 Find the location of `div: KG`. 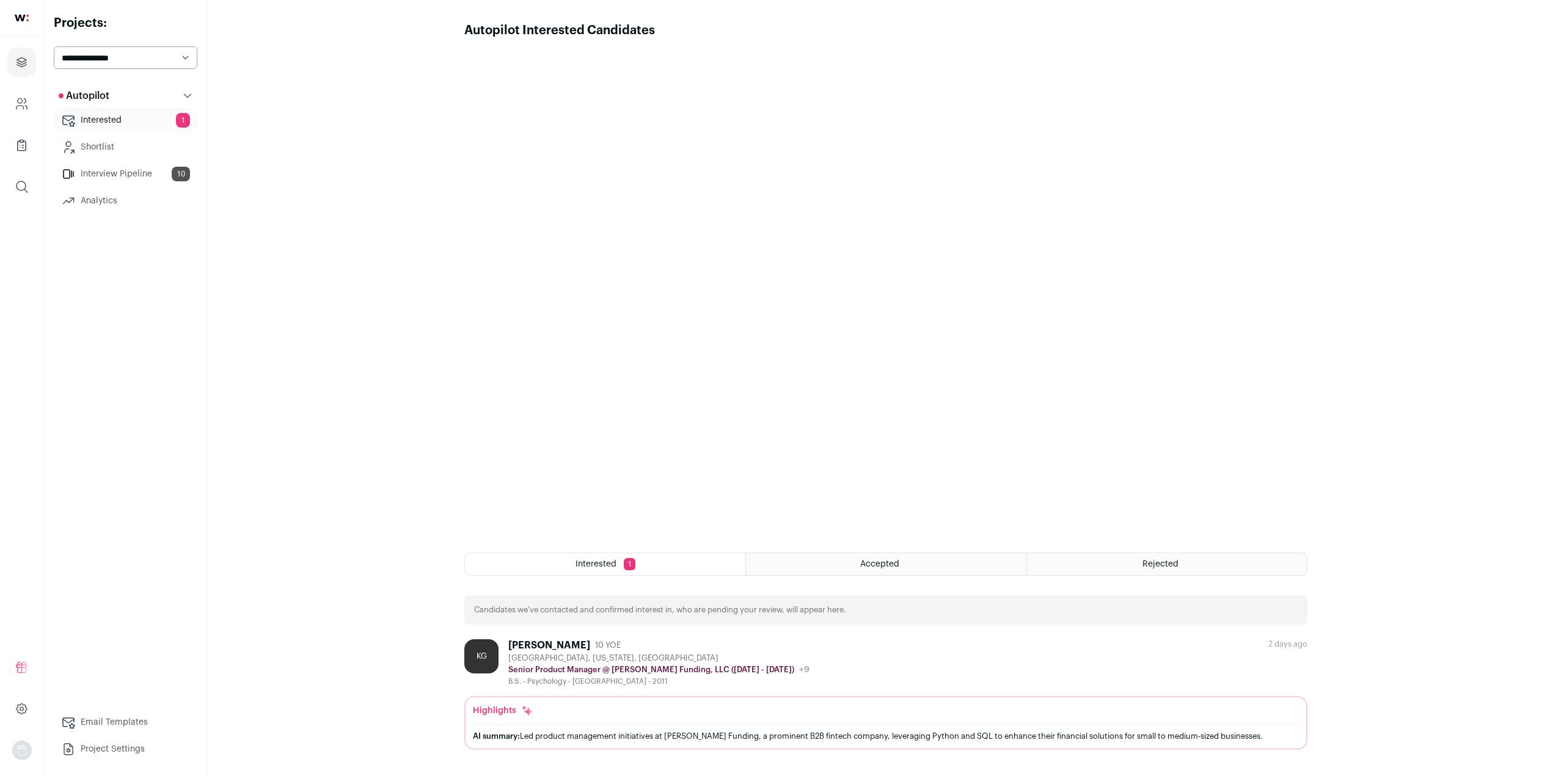

div: KG is located at coordinates (481, 657).